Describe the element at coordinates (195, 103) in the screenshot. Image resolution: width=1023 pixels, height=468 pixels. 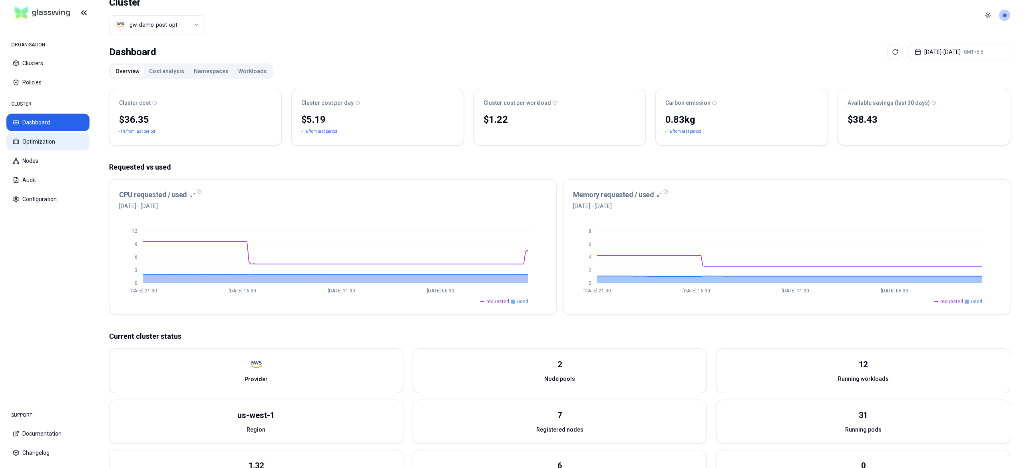
I see `div: Cluster cost` at that location.